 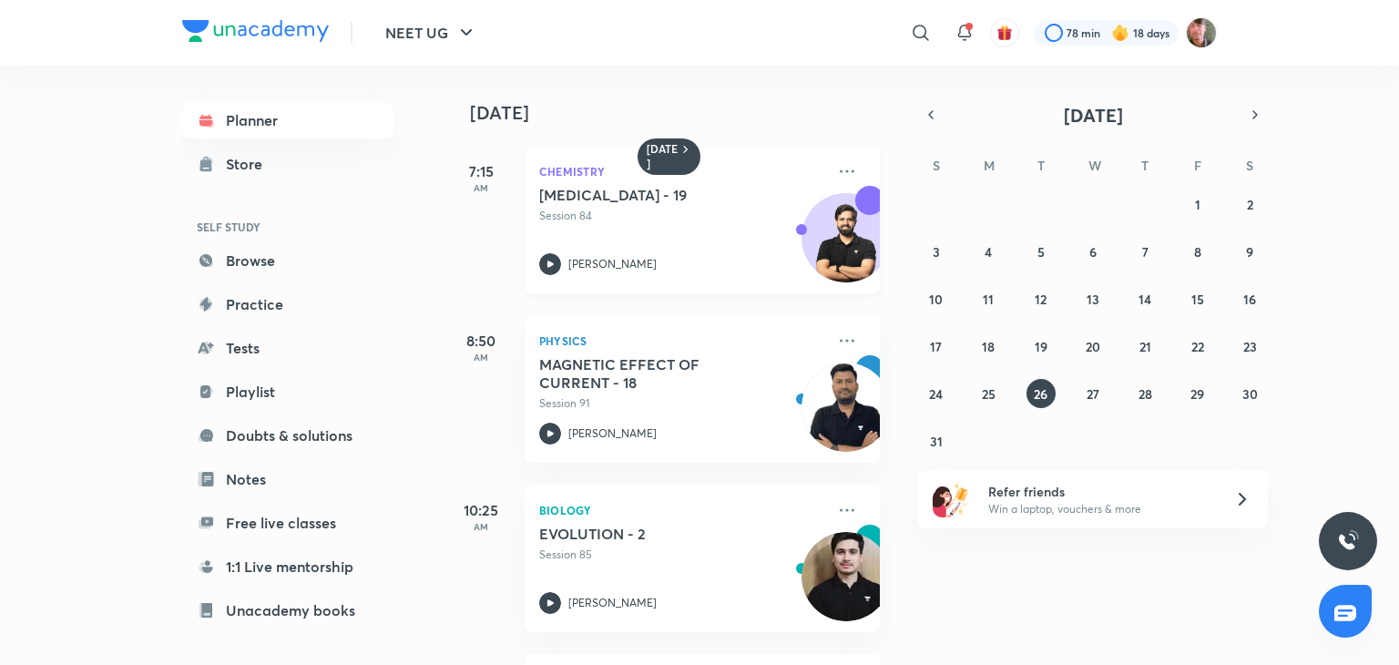 What do you see at coordinates (255, 31) in the screenshot?
I see `img: Company Logo` at bounding box center [255, 31].